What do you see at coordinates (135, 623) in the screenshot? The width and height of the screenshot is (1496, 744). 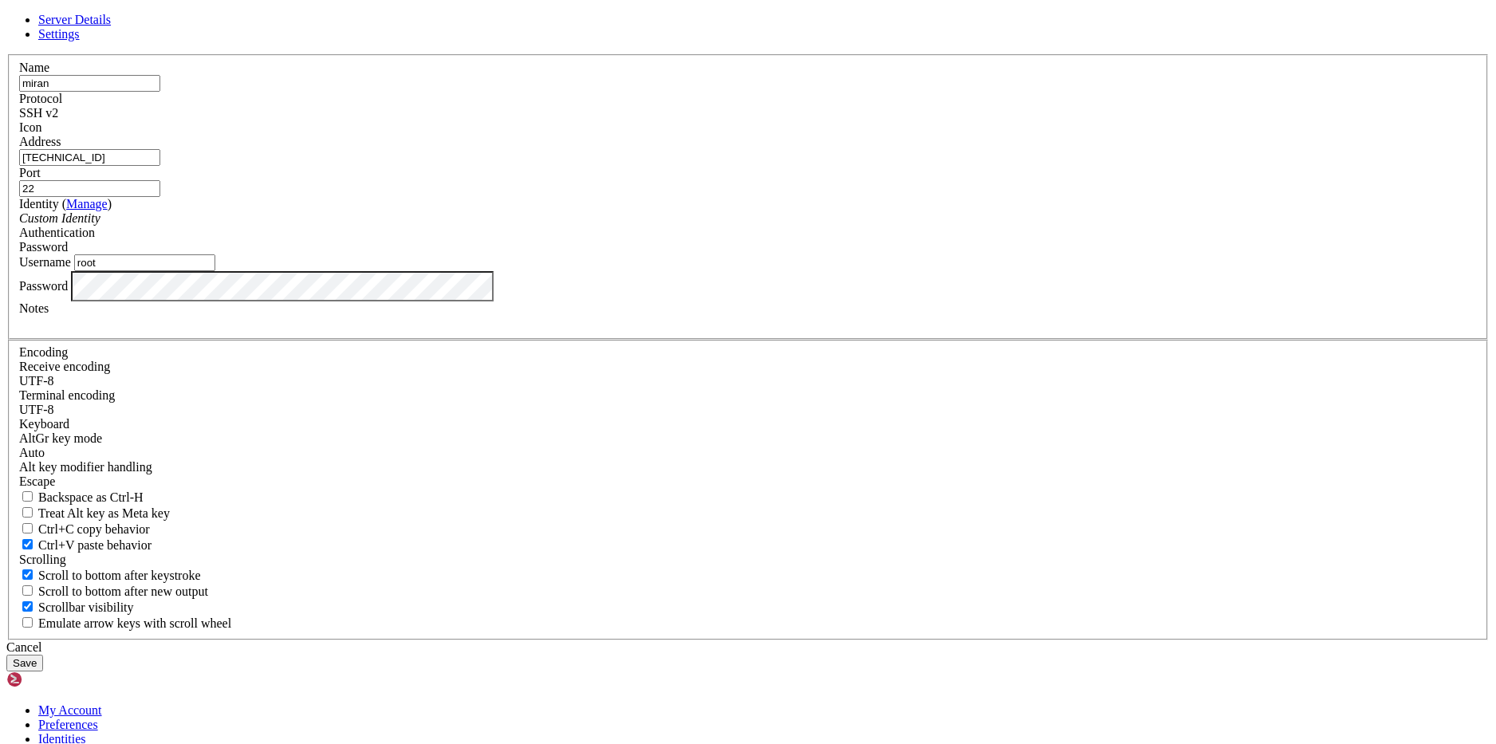 I see `span: Emulate arrow keys with scroll wheel` at bounding box center [135, 623].